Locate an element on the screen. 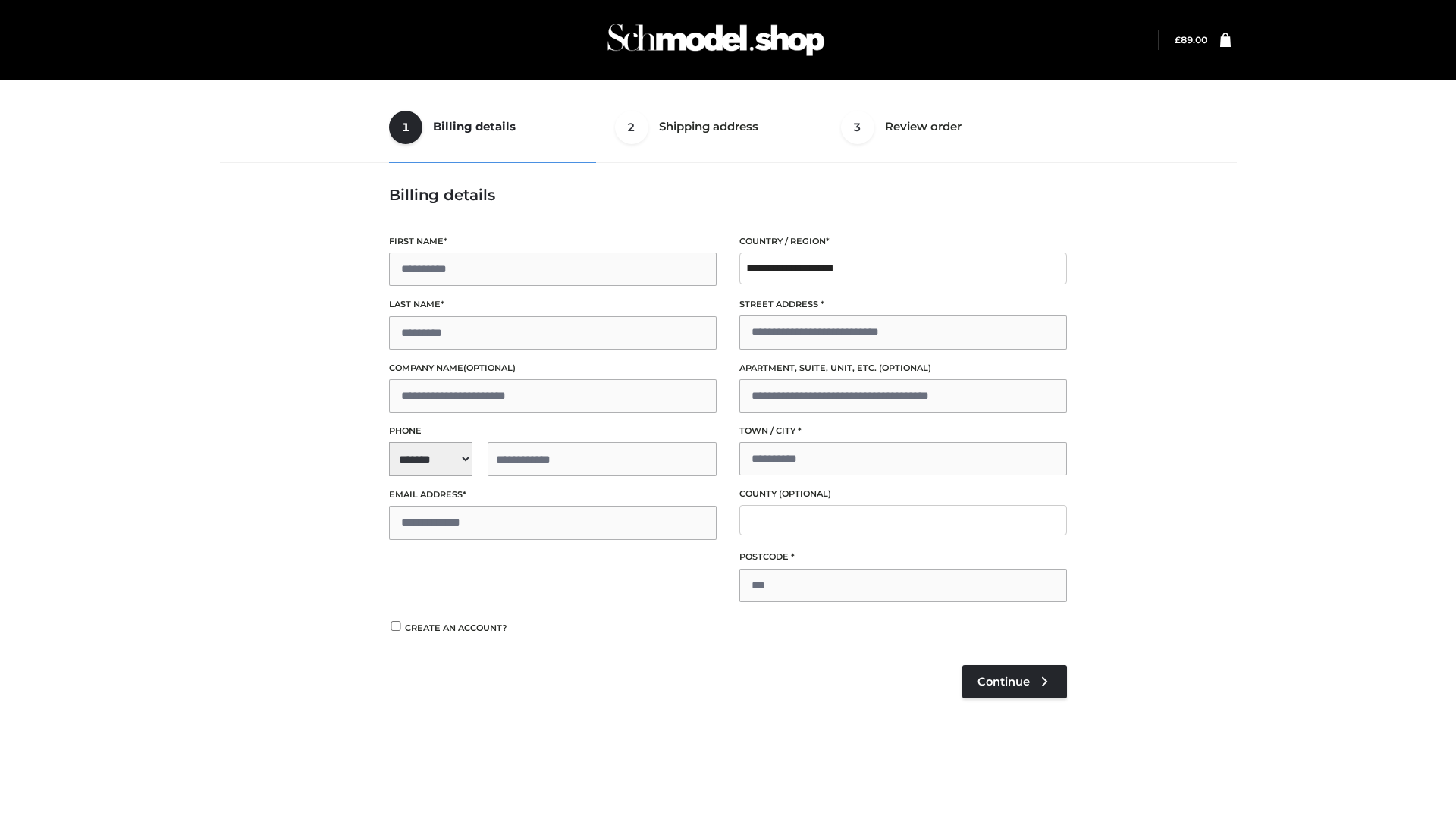  span: Continue is located at coordinates (1004, 682).